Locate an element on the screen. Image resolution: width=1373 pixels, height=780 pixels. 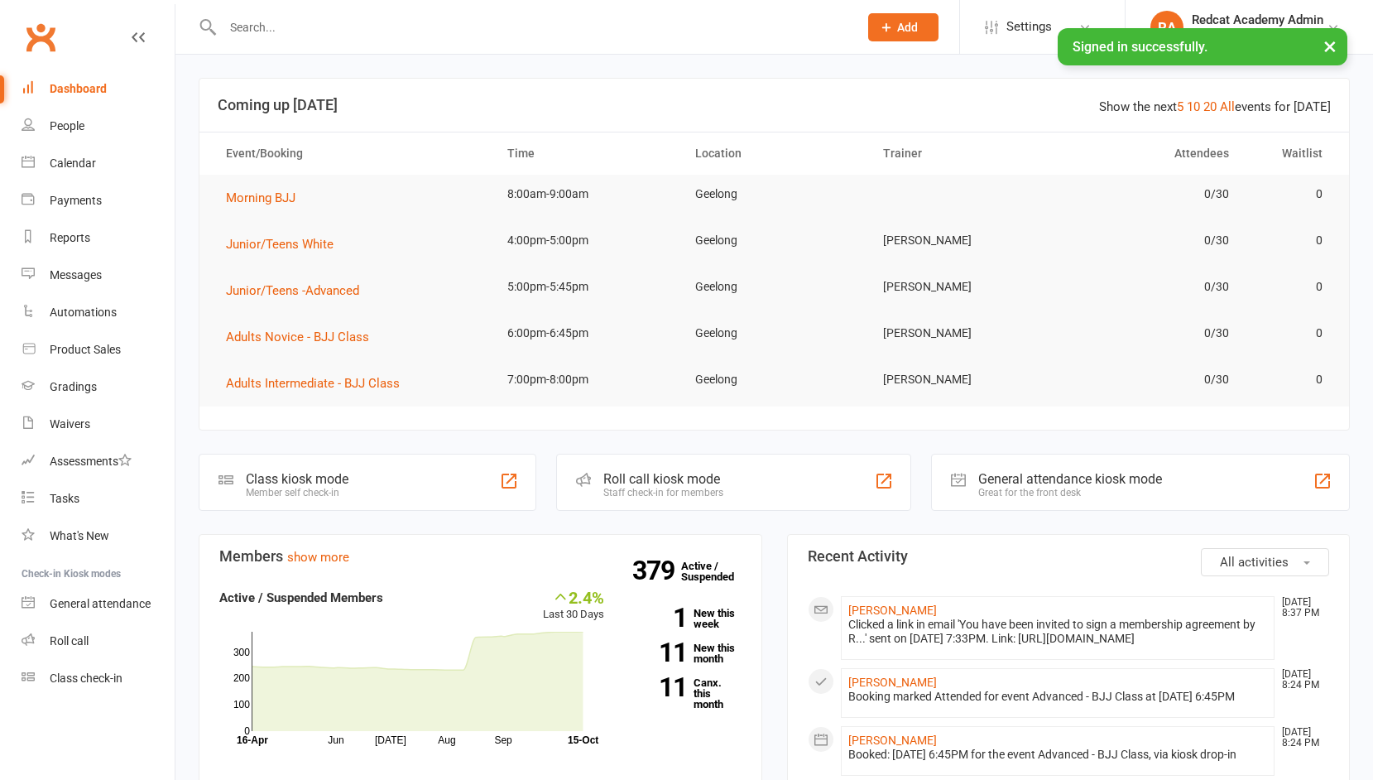
button: Add is located at coordinates (903, 27).